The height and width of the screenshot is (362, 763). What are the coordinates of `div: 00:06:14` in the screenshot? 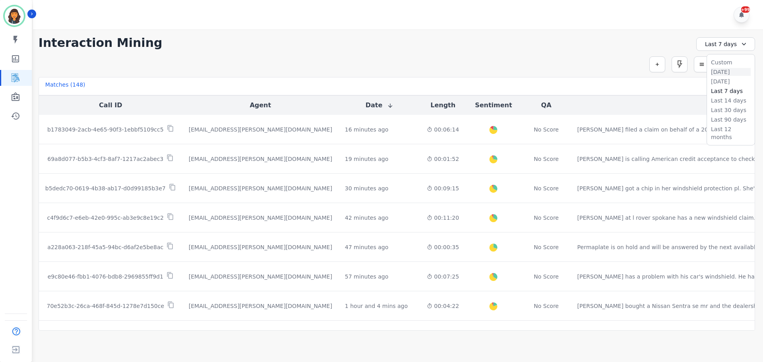 It's located at (443, 130).